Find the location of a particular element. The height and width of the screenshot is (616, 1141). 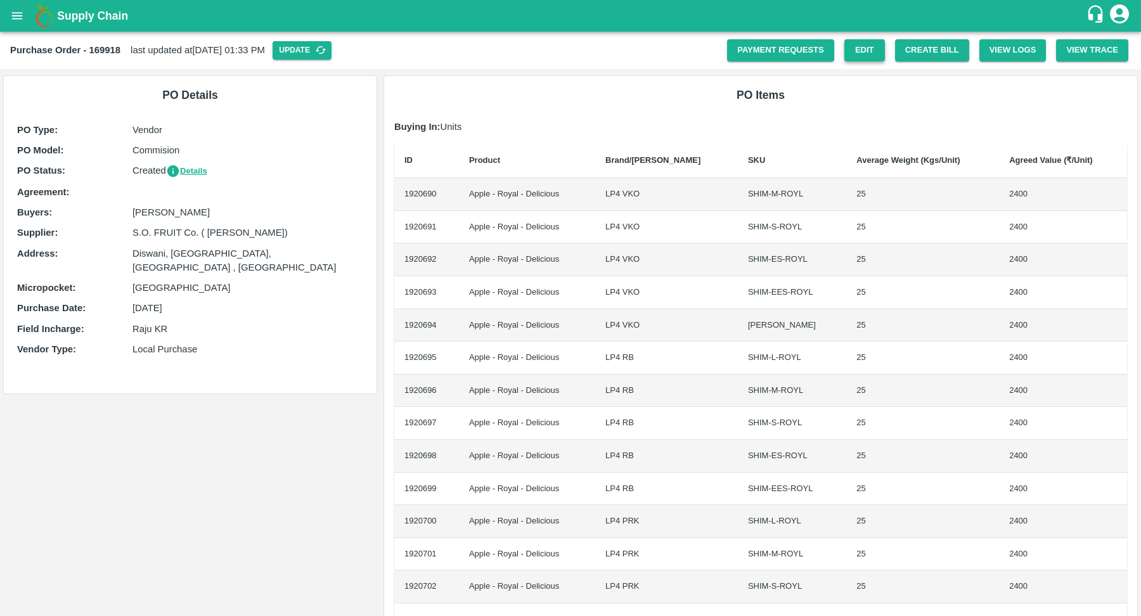

div: customer-support is located at coordinates (1096, 16).